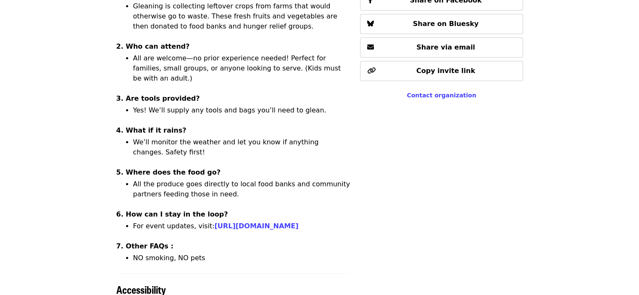 The width and height of the screenshot is (639, 295). I want to click on li: All the produce goes directly to local food banks and community partners feeding those in need., so click(242, 190).